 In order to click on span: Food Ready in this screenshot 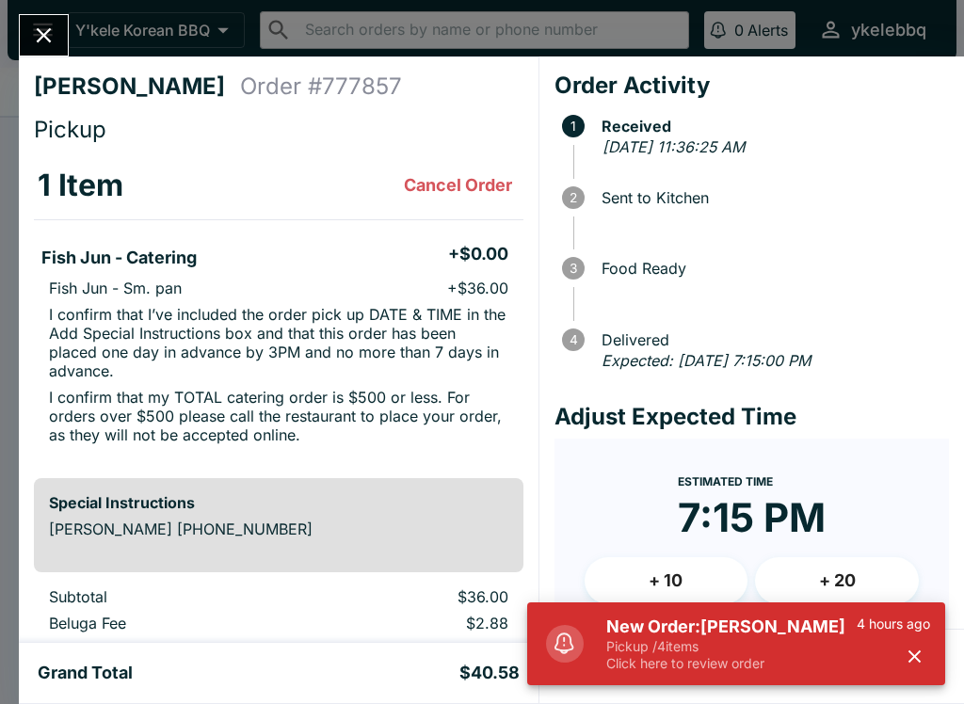, I will do `click(770, 268)`.